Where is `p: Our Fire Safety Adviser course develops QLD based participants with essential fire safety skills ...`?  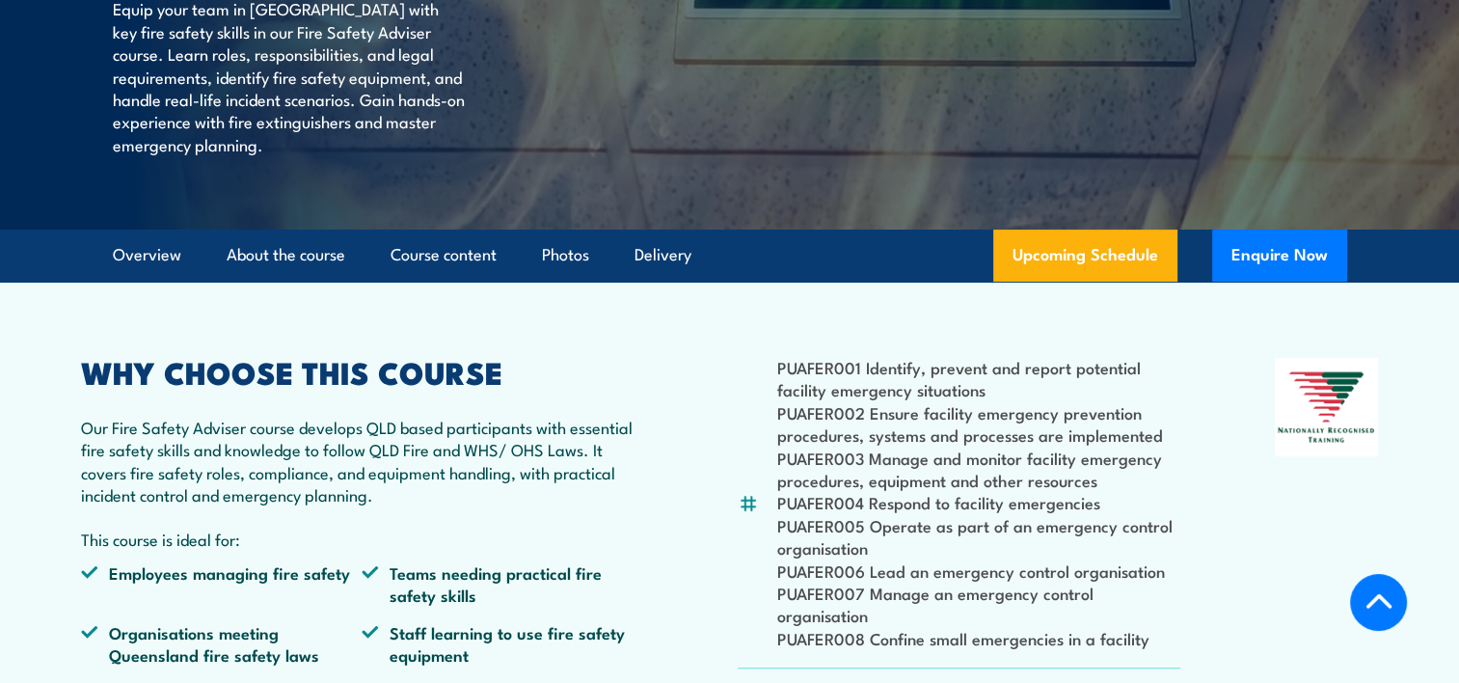 p: Our Fire Safety Adviser course develops QLD based participants with essential fire safety skills ... is located at coordinates (363, 461).